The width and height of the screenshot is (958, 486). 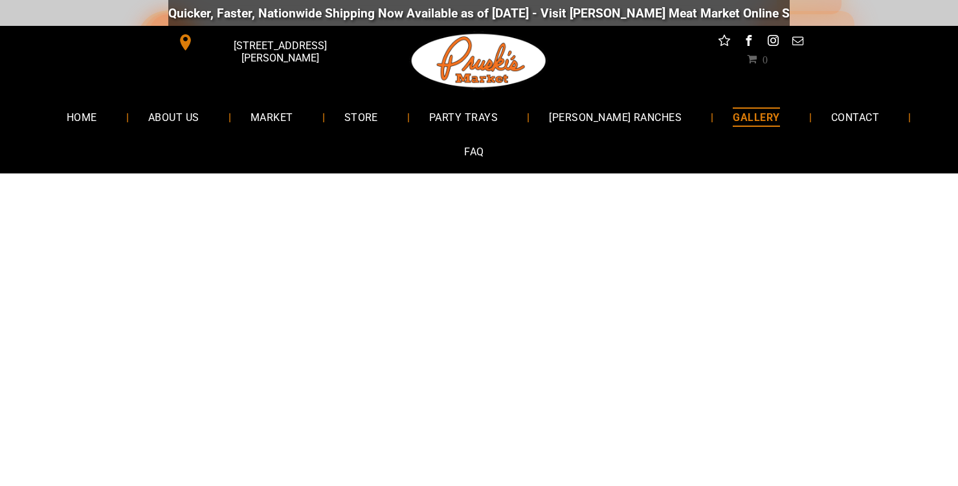 I want to click on a: FAQ, so click(x=474, y=151).